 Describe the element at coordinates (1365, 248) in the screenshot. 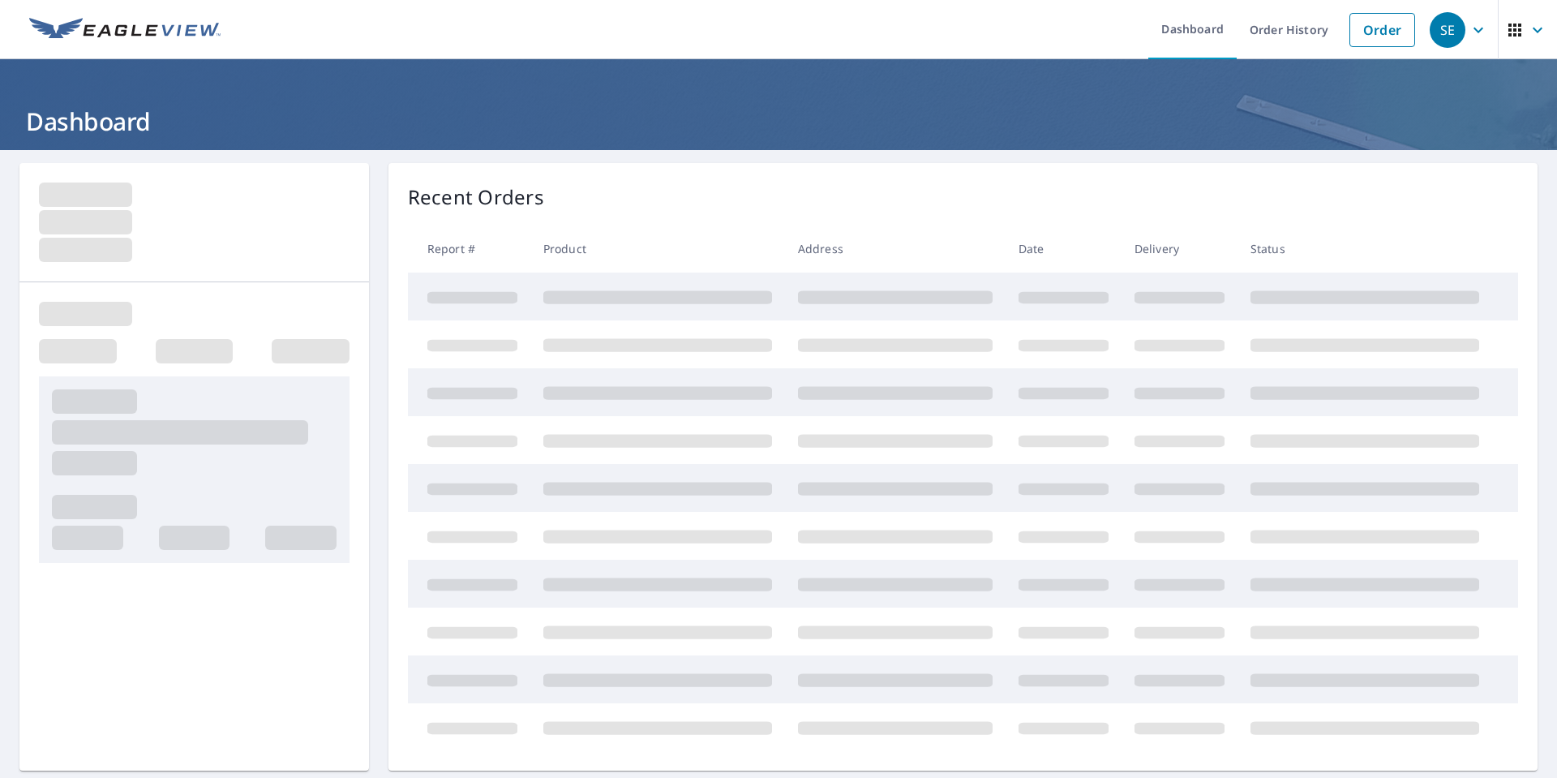

I see `th: Status` at that location.